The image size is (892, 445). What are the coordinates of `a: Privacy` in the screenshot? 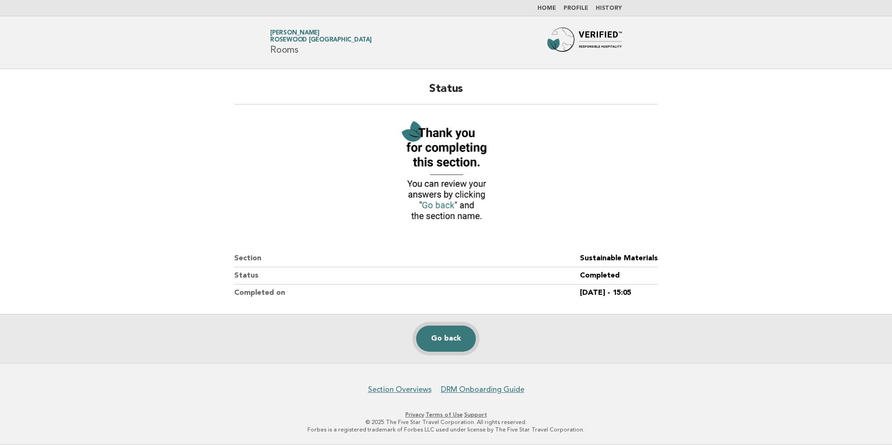 It's located at (415, 415).